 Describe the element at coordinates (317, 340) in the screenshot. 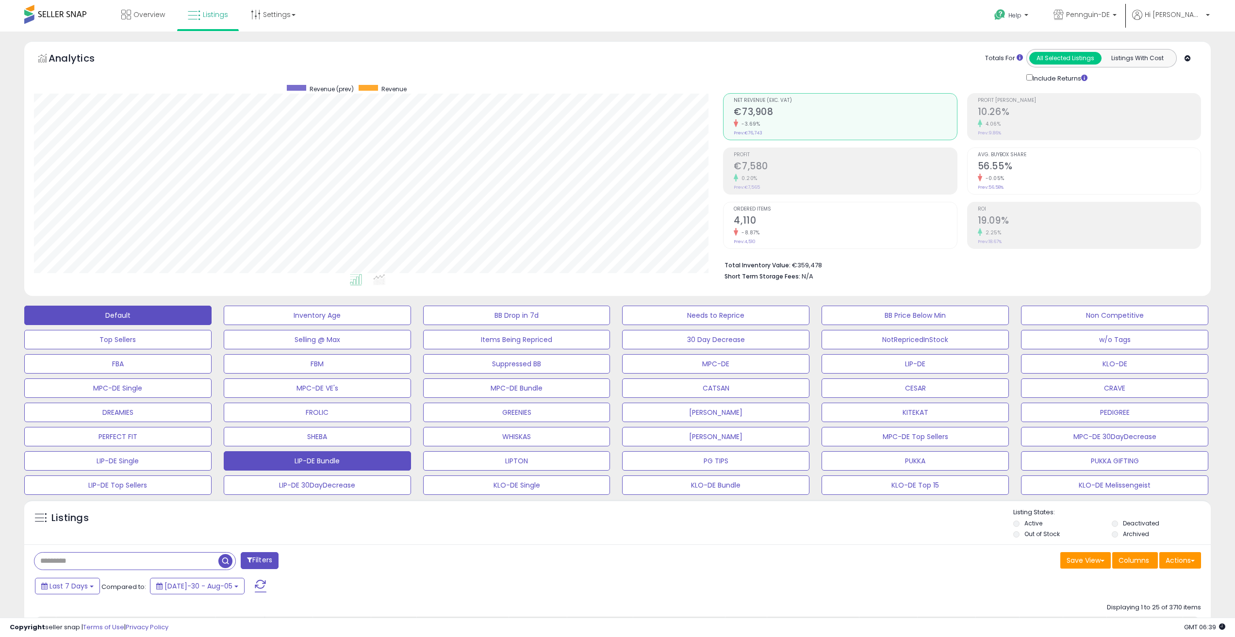

I see `button: Selling @ Max` at that location.